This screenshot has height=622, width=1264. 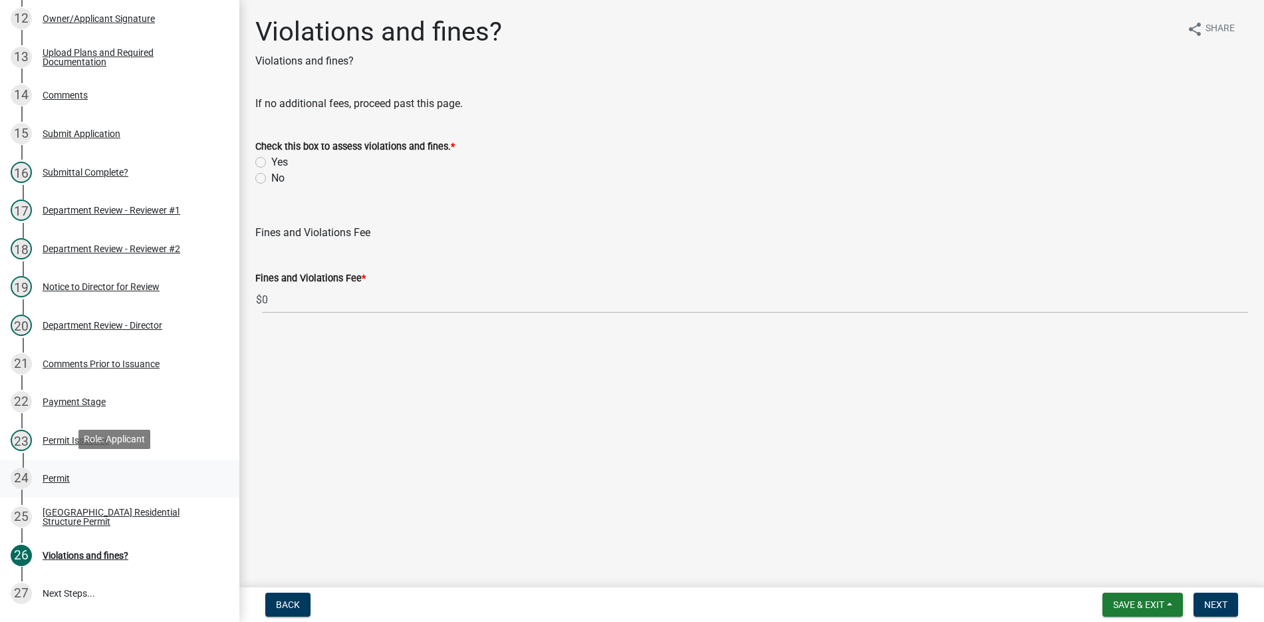 What do you see at coordinates (81, 134) in the screenshot?
I see `div: Submit Application` at bounding box center [81, 134].